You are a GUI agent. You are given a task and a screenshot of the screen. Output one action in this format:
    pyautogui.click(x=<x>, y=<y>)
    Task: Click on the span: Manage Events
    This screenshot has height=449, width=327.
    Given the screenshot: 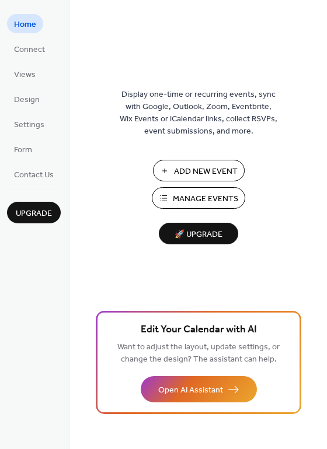 What is the action you would take?
    pyautogui.click(x=205, y=199)
    